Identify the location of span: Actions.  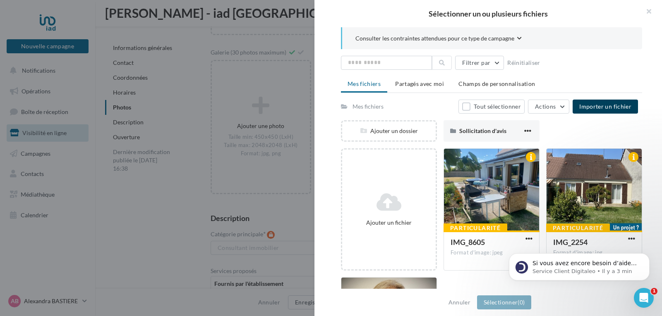
(545, 106).